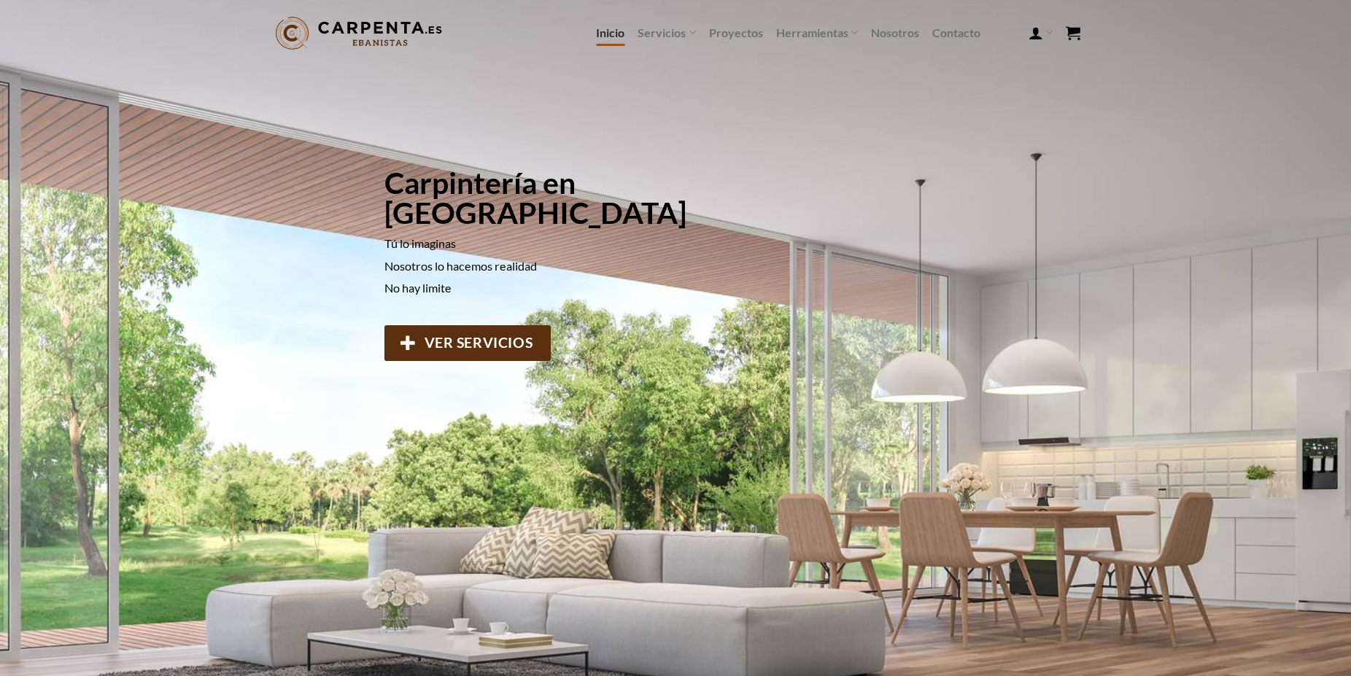 The height and width of the screenshot is (676, 1351). I want to click on a: Inicio, so click(610, 33).